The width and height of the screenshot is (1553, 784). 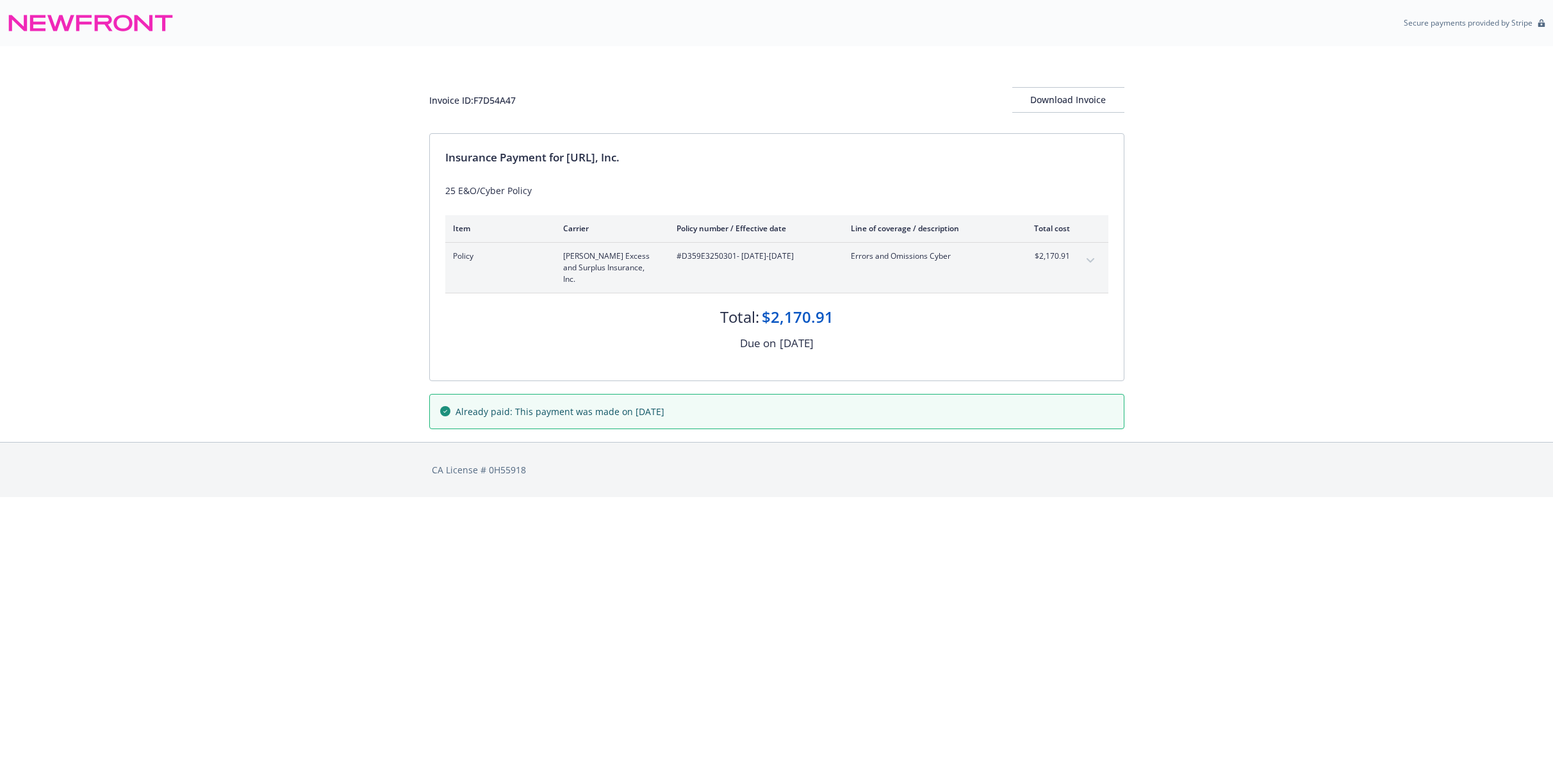 What do you see at coordinates (1090, 260) in the screenshot?
I see `button: expand content` at bounding box center [1090, 260].